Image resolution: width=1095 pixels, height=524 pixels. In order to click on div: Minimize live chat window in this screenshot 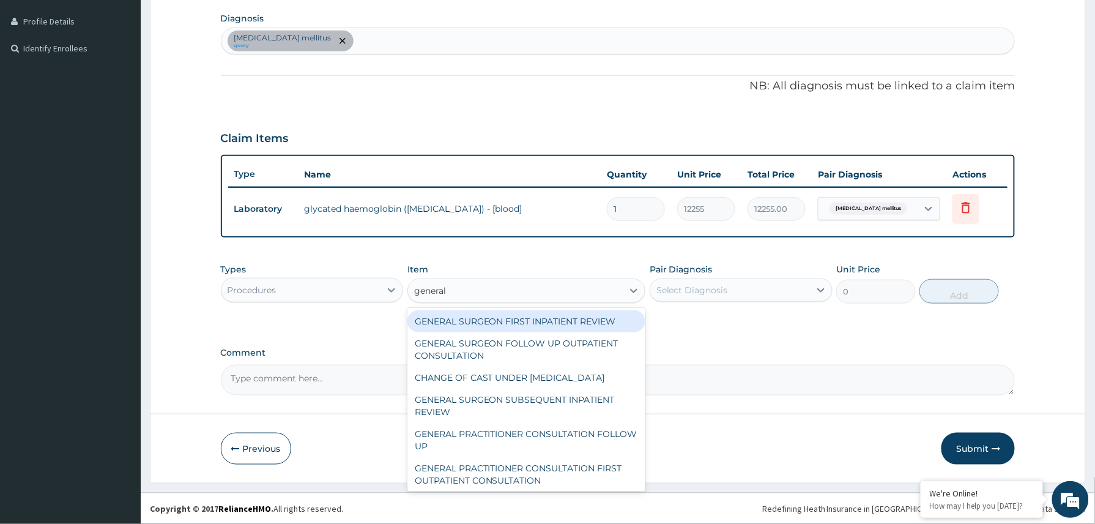, I will do `click(215, 21)`.